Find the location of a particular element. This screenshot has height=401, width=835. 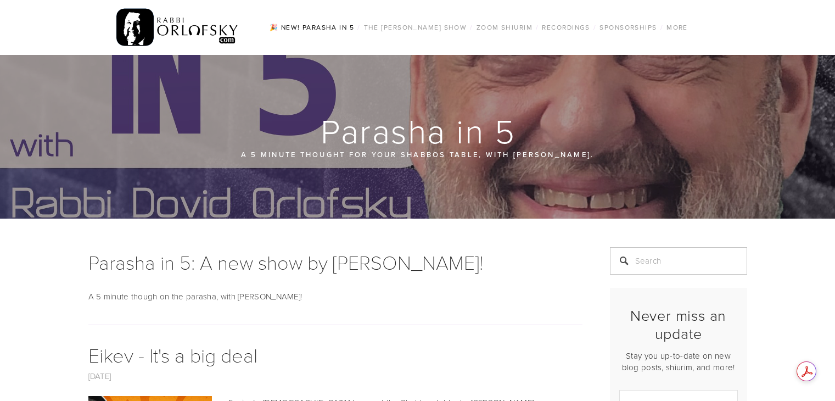

a: Sponsorships is located at coordinates (628, 27).